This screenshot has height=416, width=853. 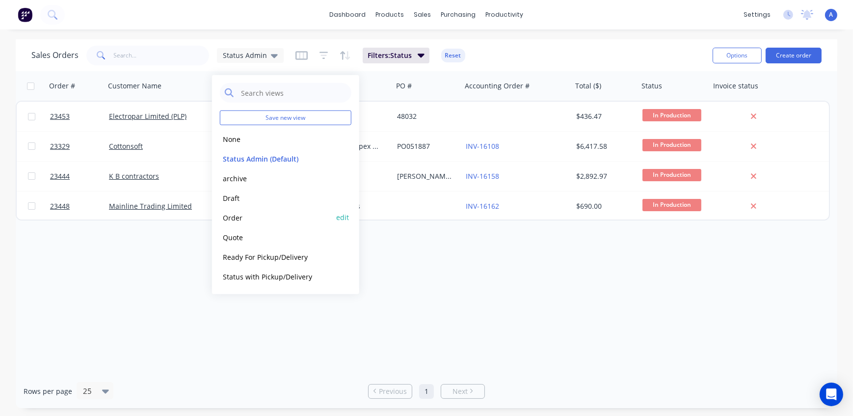 What do you see at coordinates (832, 15) in the screenshot?
I see `span: A` at bounding box center [832, 15].